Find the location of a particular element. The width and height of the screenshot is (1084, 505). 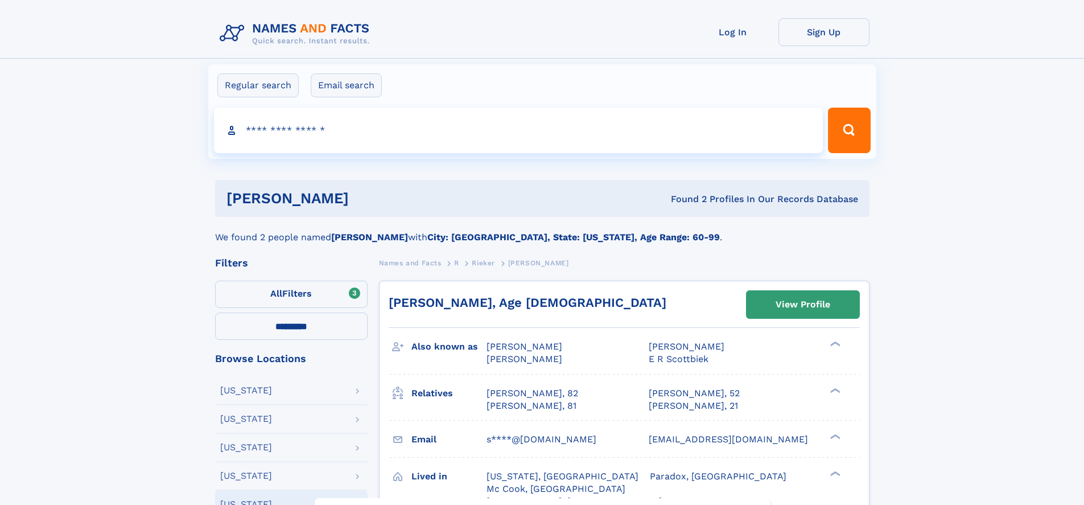

a: View Profile is located at coordinates (803, 304).